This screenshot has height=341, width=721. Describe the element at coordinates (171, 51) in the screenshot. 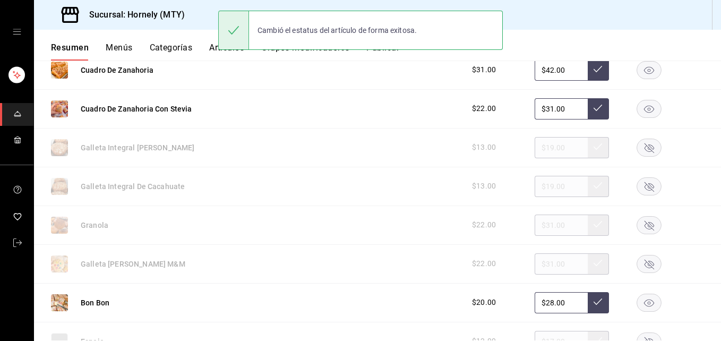

I see `button: Categorías` at that location.